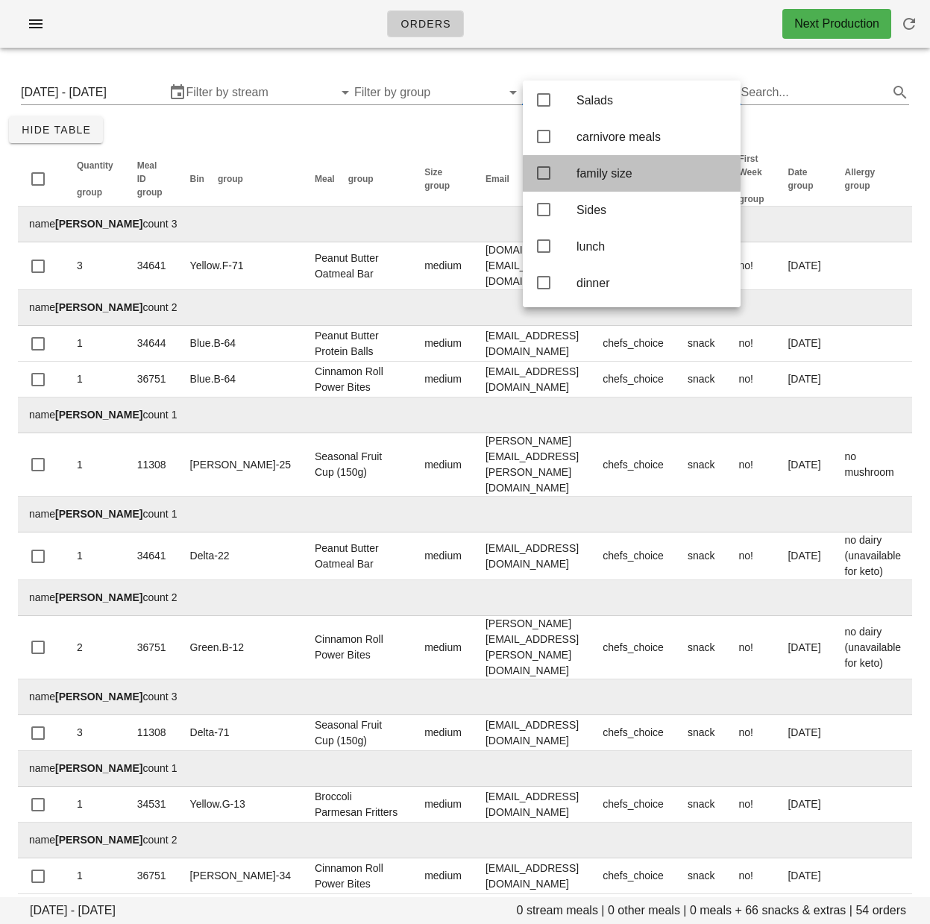 This screenshot has height=924, width=930. What do you see at coordinates (860, 172) in the screenshot?
I see `span: Allergy` at bounding box center [860, 172].